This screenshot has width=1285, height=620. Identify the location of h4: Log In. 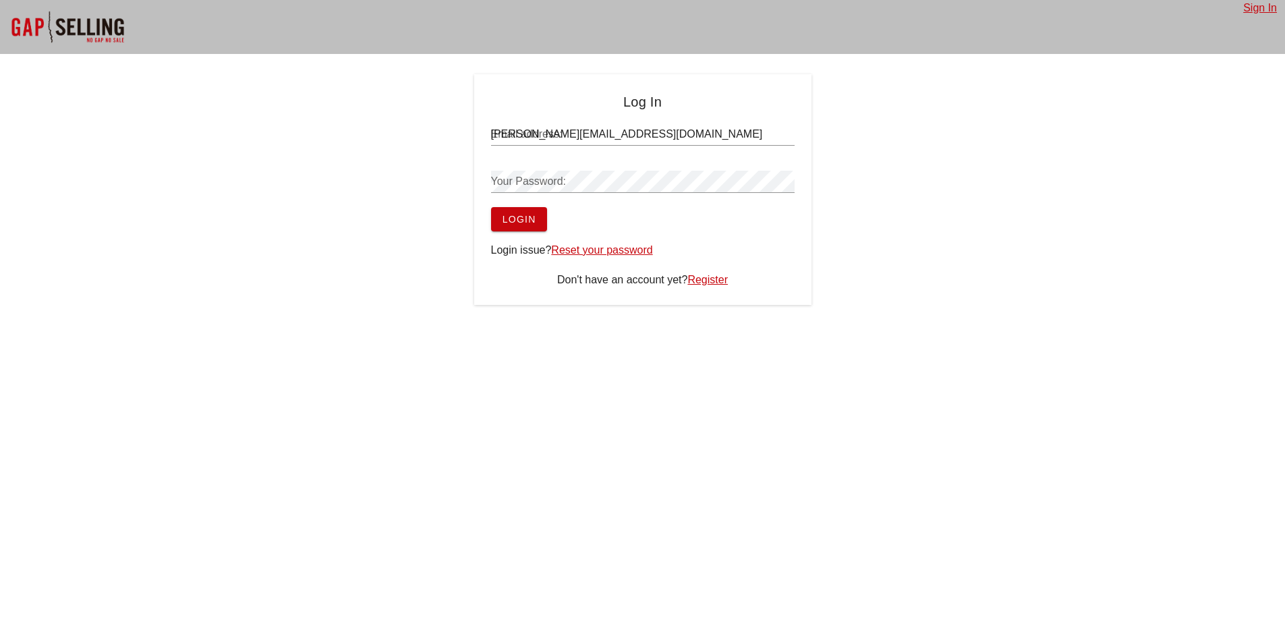
(643, 102).